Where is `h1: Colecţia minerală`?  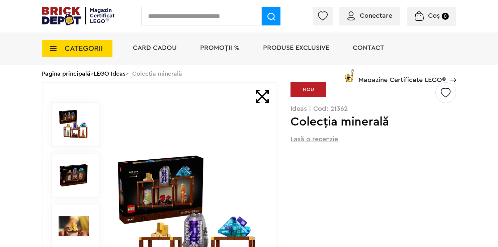
h1: Colecţia minerală is located at coordinates (362, 122).